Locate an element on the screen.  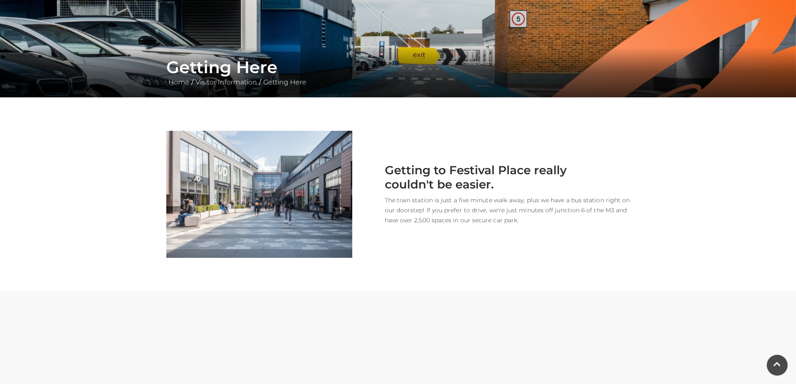
h1: Getting Here is located at coordinates (398, 67).